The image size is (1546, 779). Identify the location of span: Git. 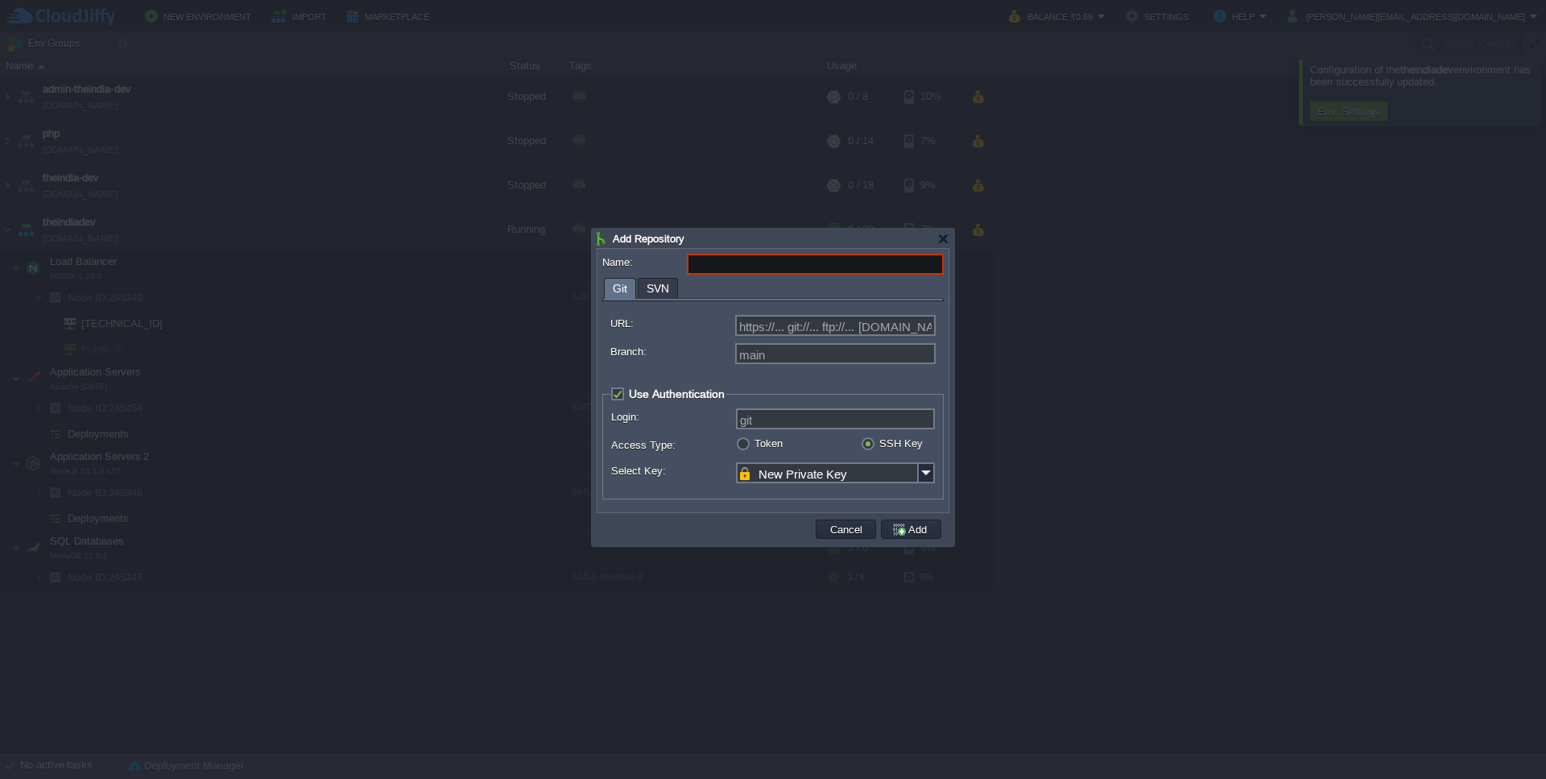
(620, 288).